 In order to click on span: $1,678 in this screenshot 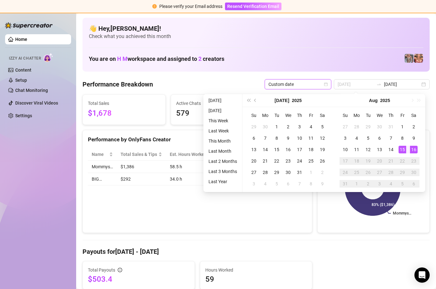, I will do `click(124, 114)`.